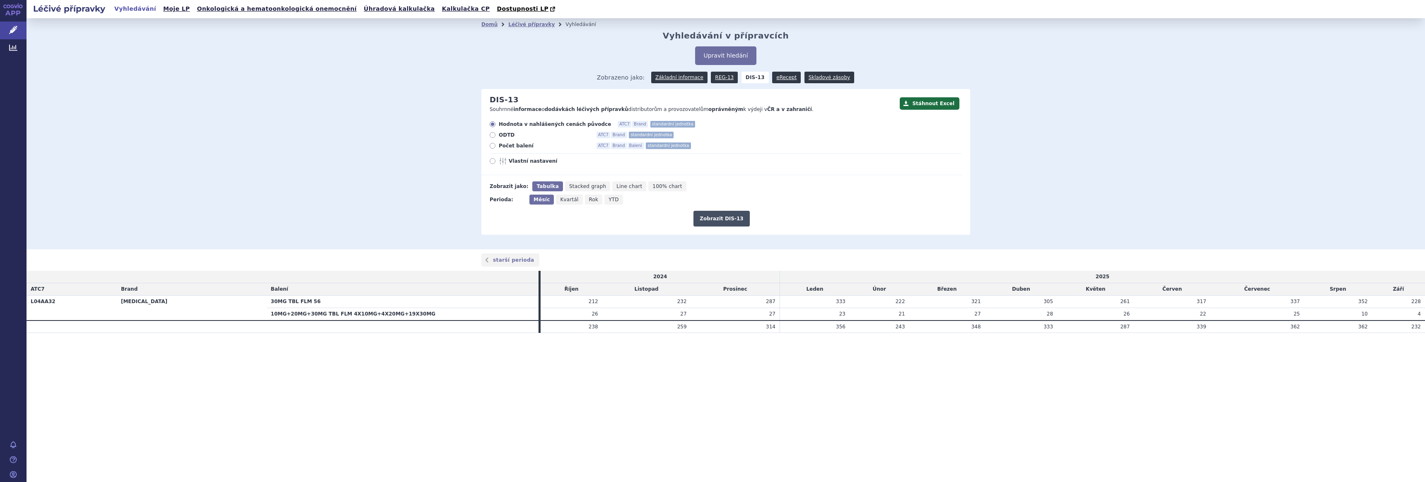  Describe the element at coordinates (1398, 290) in the screenshot. I see `td: Září` at that location.